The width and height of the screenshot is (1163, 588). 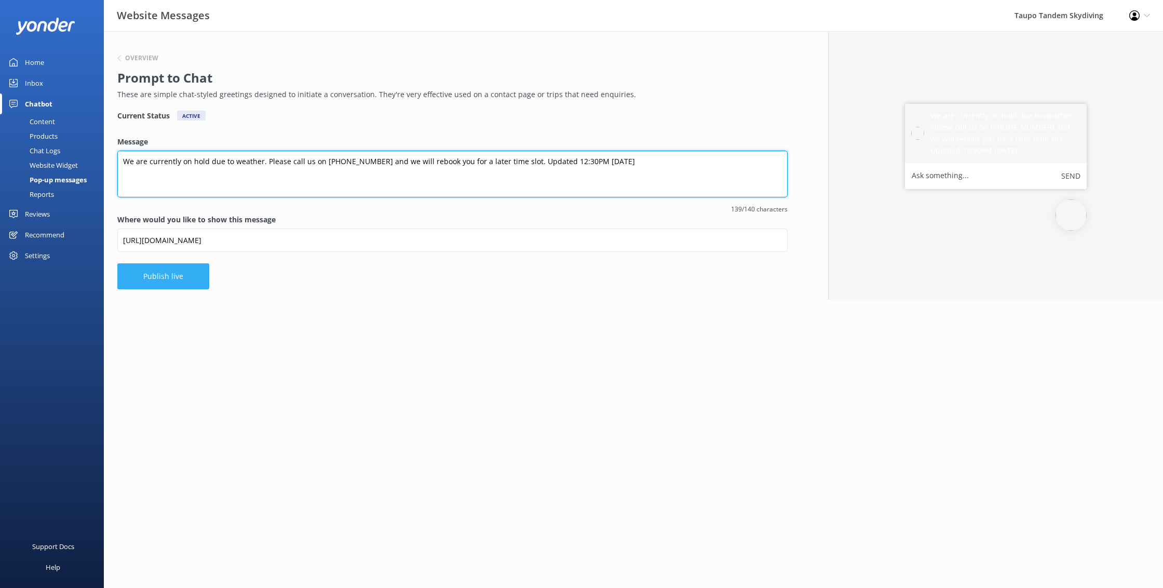 What do you see at coordinates (142, 58) in the screenshot?
I see `h6: Overview` at bounding box center [142, 58].